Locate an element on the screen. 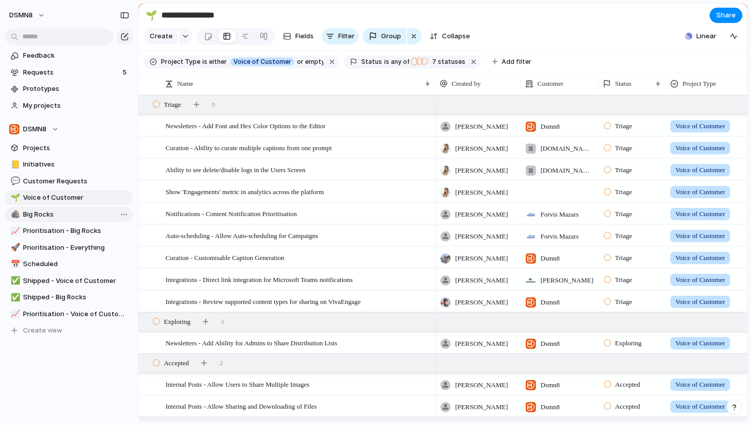  a: 🌱Voice of Customer is located at coordinates (69, 198).